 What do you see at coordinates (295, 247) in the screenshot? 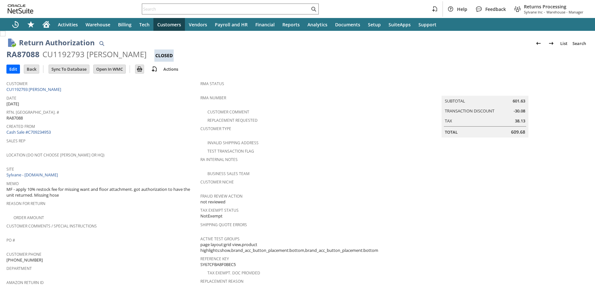
I see `span: page layout:grid view,product highlights:show,brand_acc_button_placement:bottom,brand_acc_button_...` at bounding box center [295, 247].